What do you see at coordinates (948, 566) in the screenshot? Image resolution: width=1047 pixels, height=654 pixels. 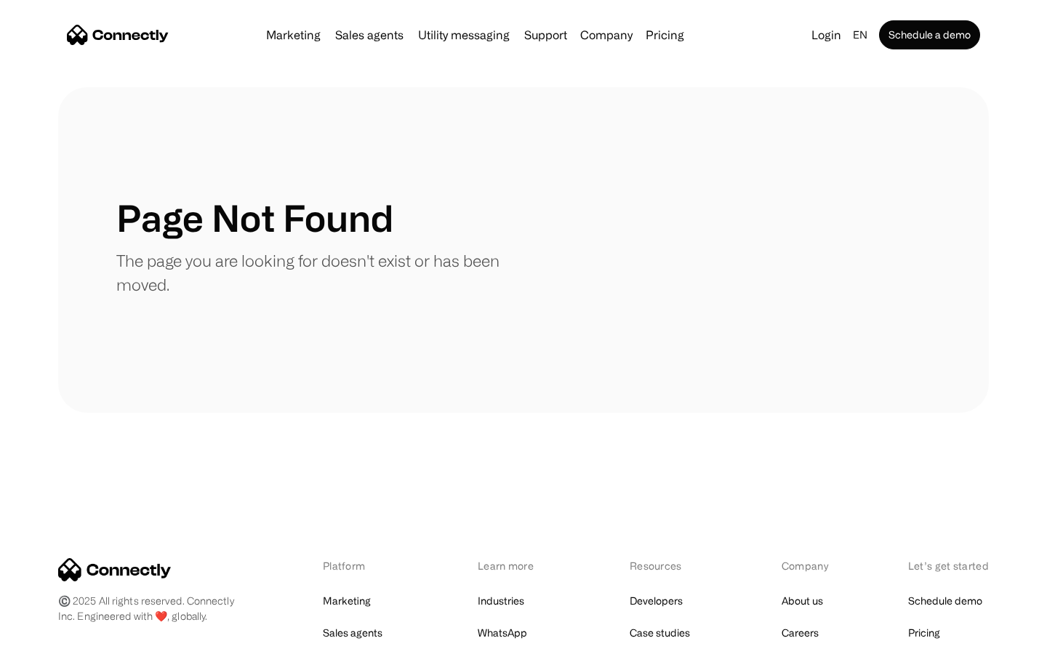 I see `div: Let’s get started` at bounding box center [948, 566].